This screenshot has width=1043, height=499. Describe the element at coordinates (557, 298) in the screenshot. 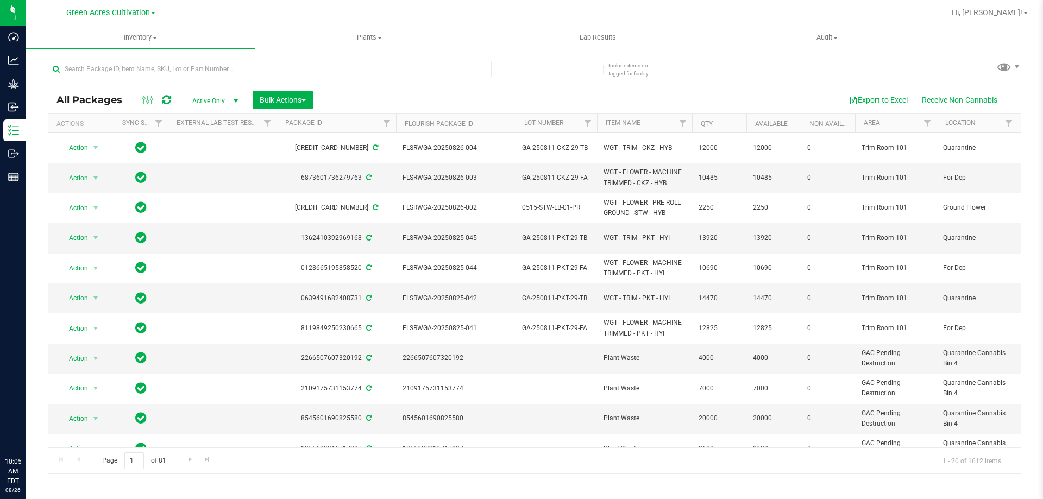

I see `span: GA-250811-PKT-29-TB` at that location.